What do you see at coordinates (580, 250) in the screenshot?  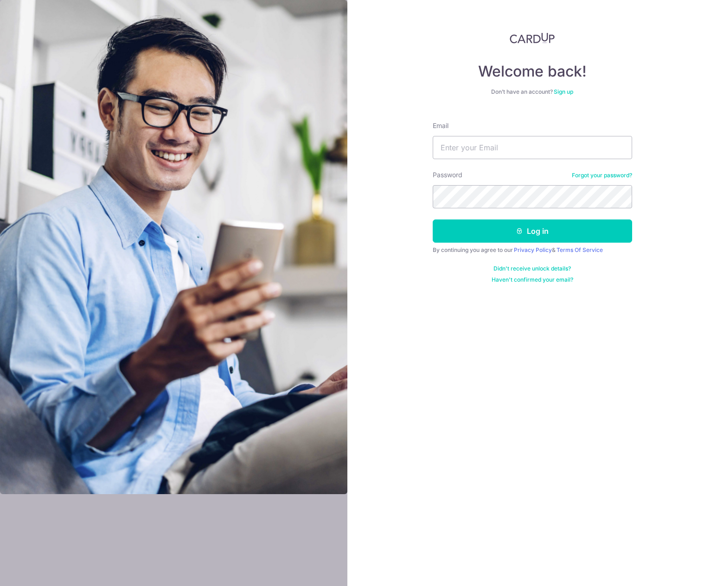 I see `a: Terms Of Service` at bounding box center [580, 250].